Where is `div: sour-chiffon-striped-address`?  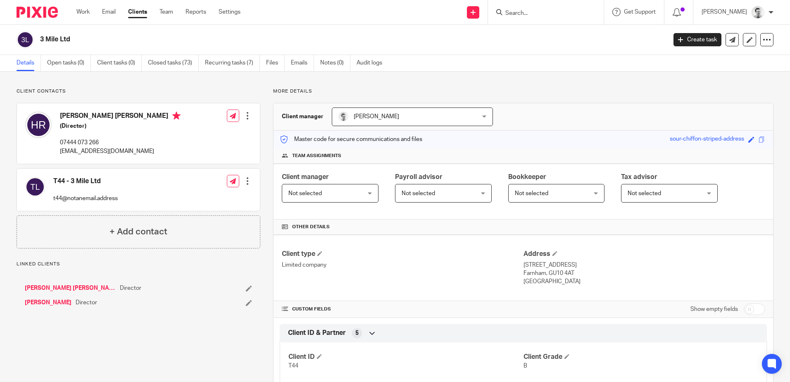 div: sour-chiffon-striped-address is located at coordinates (707, 139).